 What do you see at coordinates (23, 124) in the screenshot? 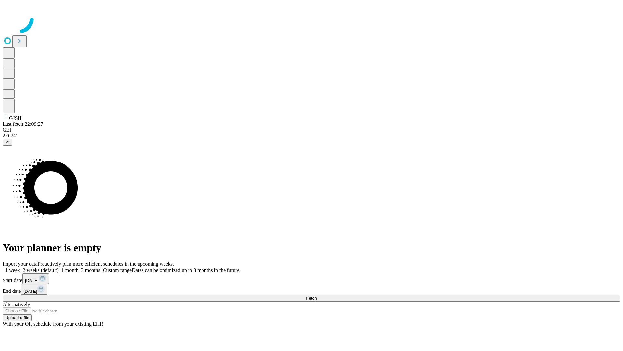
I see `span: Last fetch: 22:09:27` at bounding box center [23, 124].